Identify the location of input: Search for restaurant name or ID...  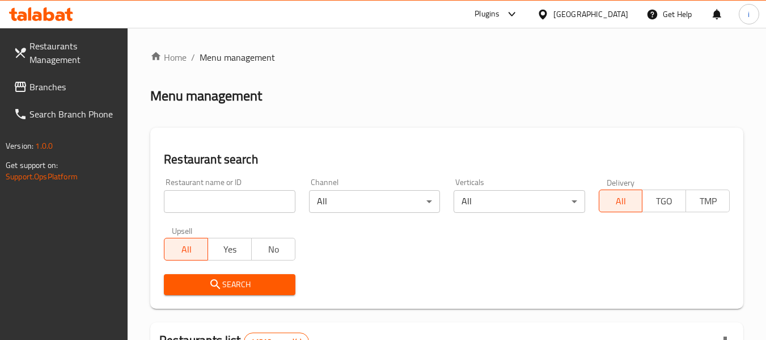
(229, 201).